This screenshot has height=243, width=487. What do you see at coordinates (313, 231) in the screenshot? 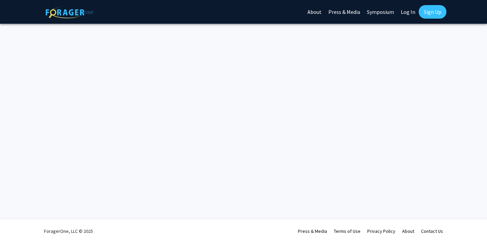
I see `a: Press & Media` at bounding box center [313, 231].